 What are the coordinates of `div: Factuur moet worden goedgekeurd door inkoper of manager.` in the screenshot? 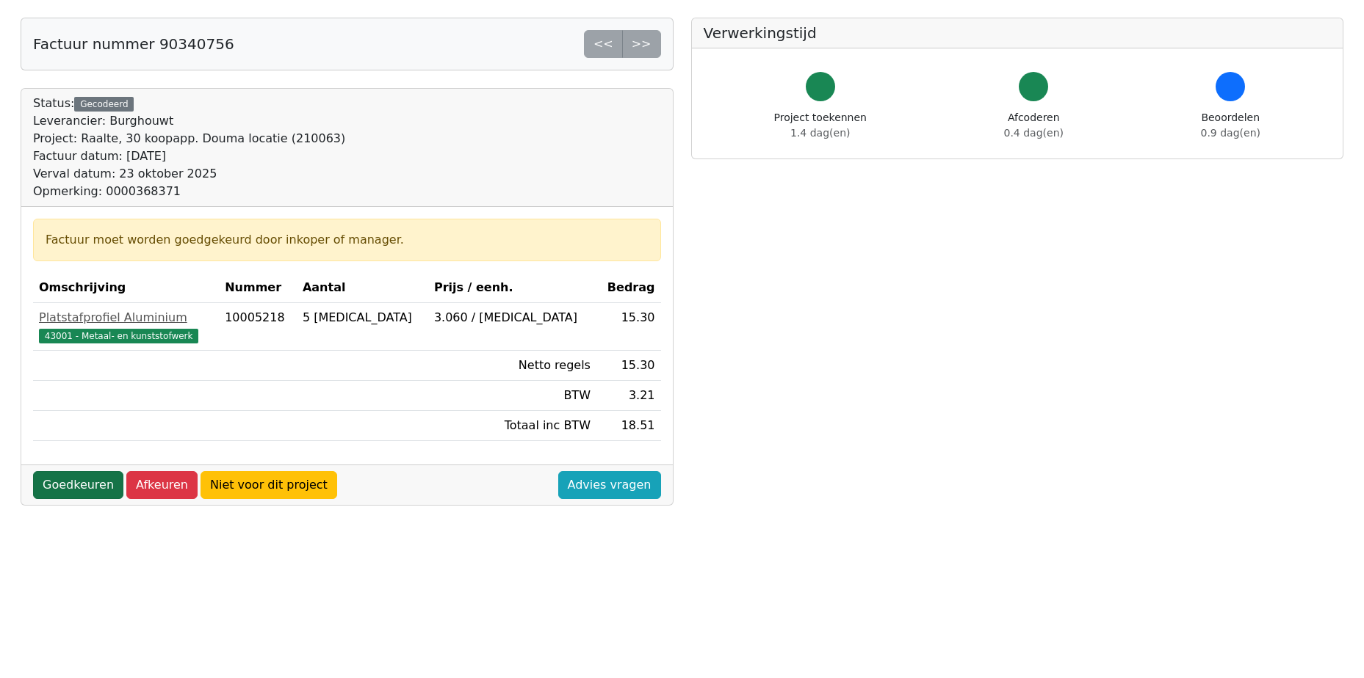 It's located at (347, 240).